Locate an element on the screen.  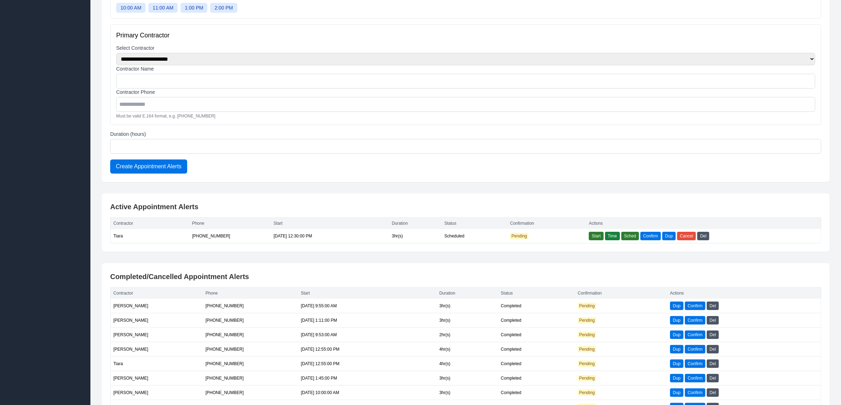
label: Duration (hours) is located at coordinates (465, 134).